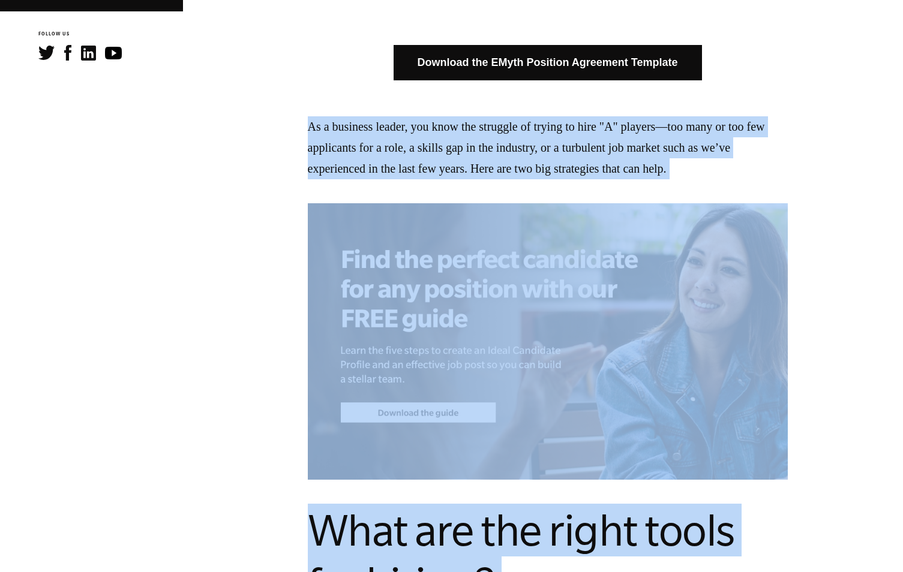 Image resolution: width=903 pixels, height=572 pixels. What do you see at coordinates (548, 341) in the screenshot?
I see `img: New call-to-action` at bounding box center [548, 341].